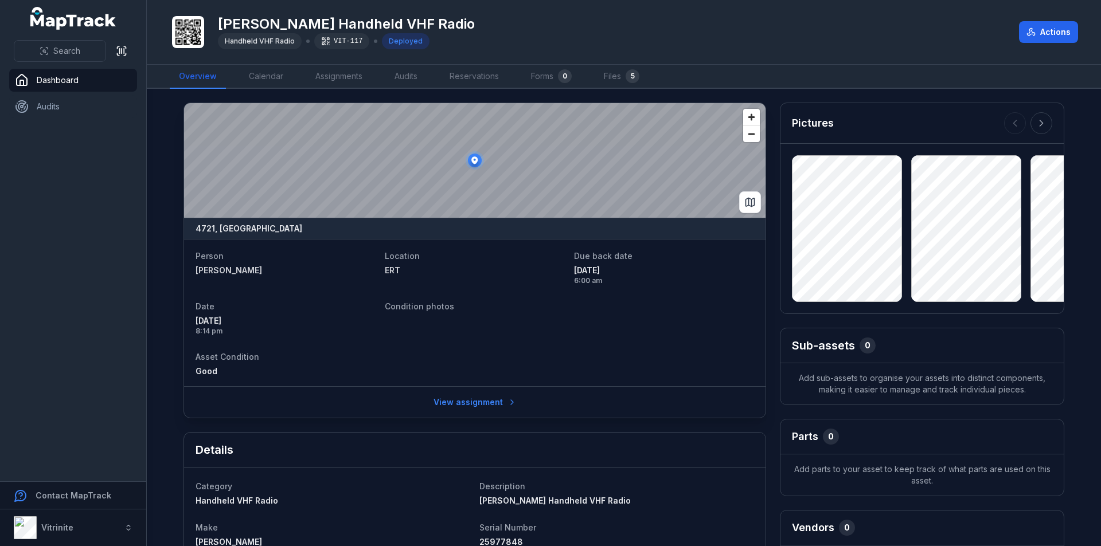 This screenshot has width=1101, height=546. What do you see at coordinates (227, 357) in the screenshot?
I see `span: Asset Condition` at bounding box center [227, 357].